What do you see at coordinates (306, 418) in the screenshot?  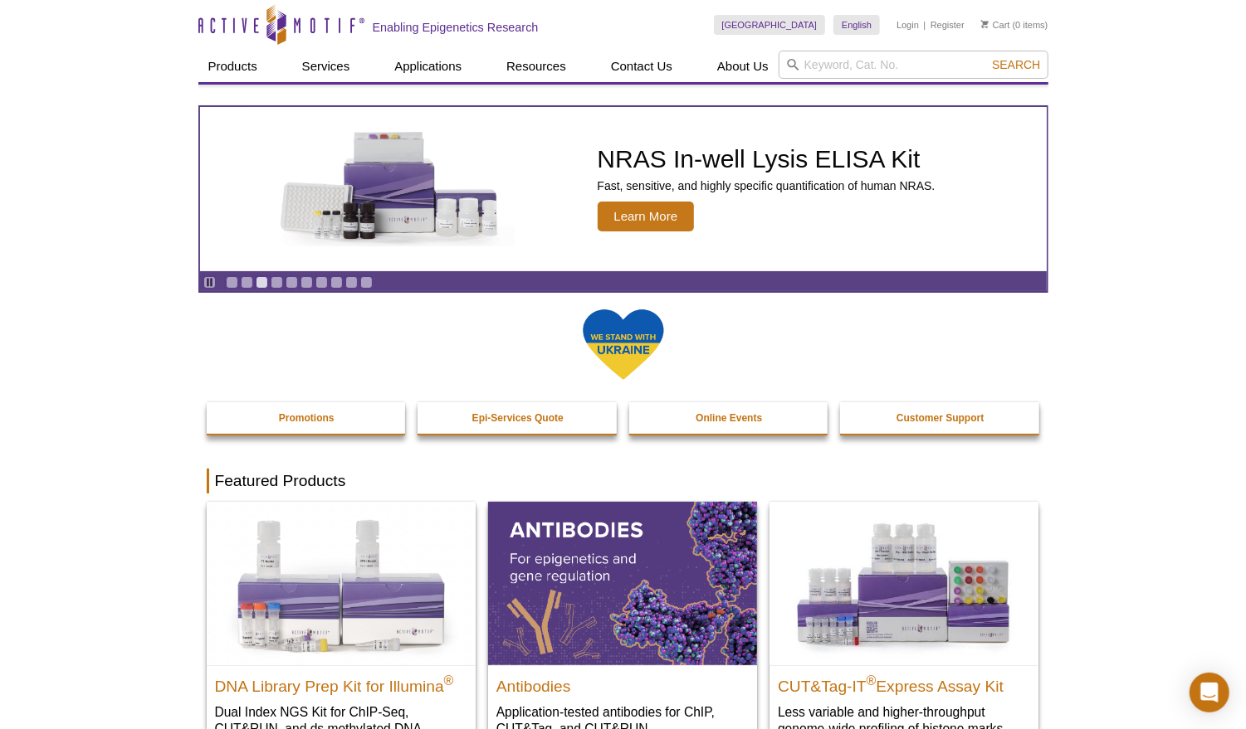 I see `strong: Promotions` at bounding box center [306, 418].